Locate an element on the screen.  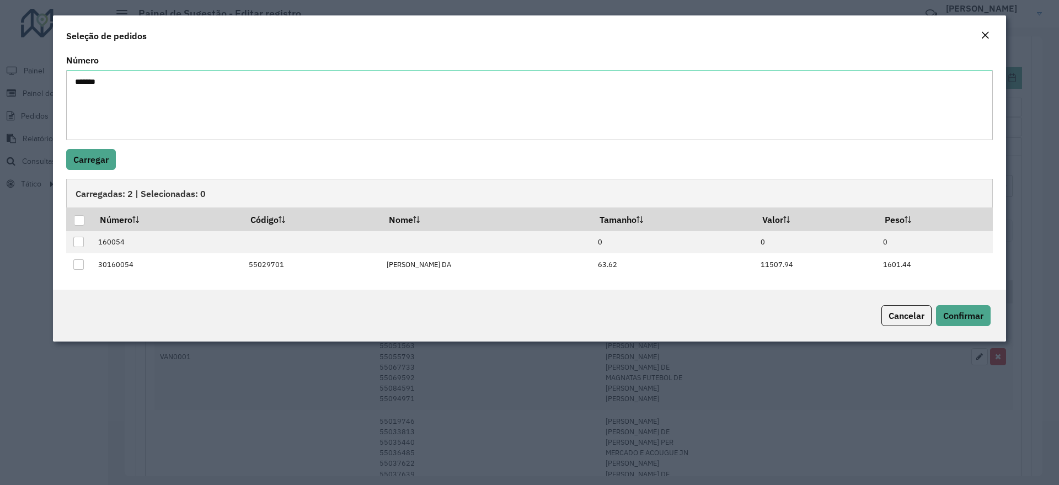
div: Carregadas: 2 | Selecionadas: 0 is located at coordinates (529, 193).